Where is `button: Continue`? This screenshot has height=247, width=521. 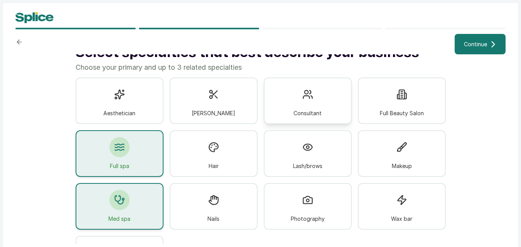 button: Continue is located at coordinates (480, 44).